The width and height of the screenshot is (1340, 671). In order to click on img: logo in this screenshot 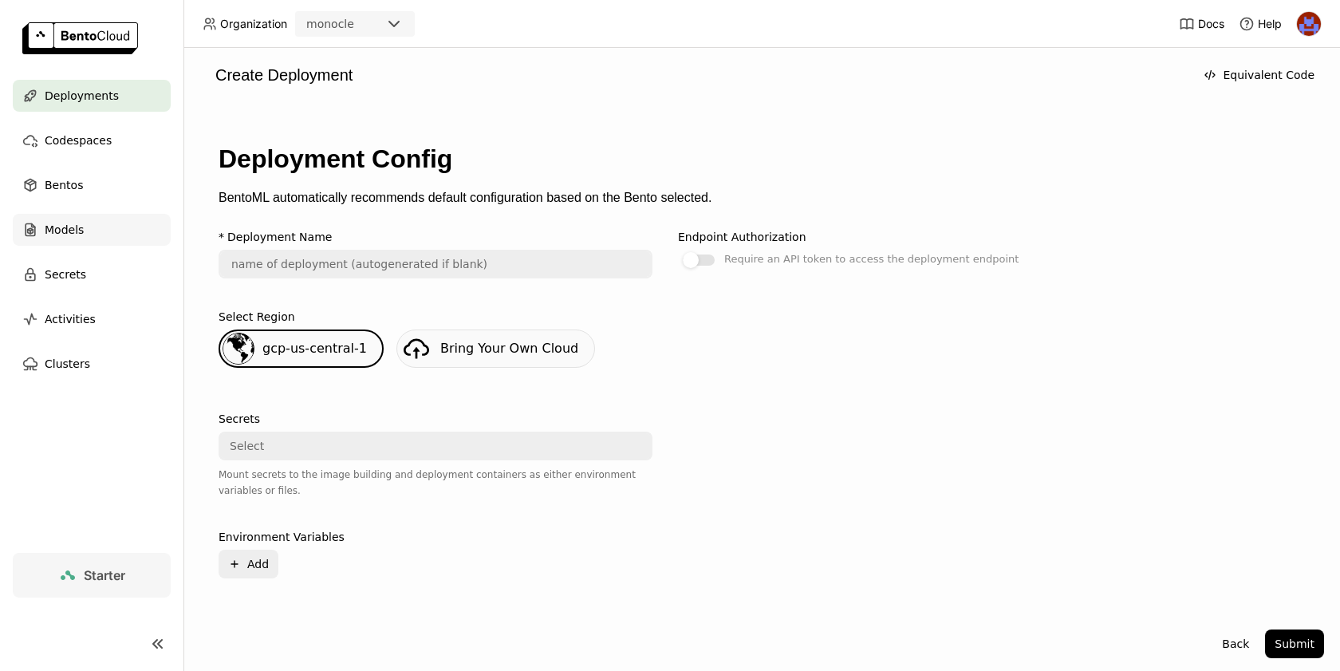, I will do `click(80, 38)`.